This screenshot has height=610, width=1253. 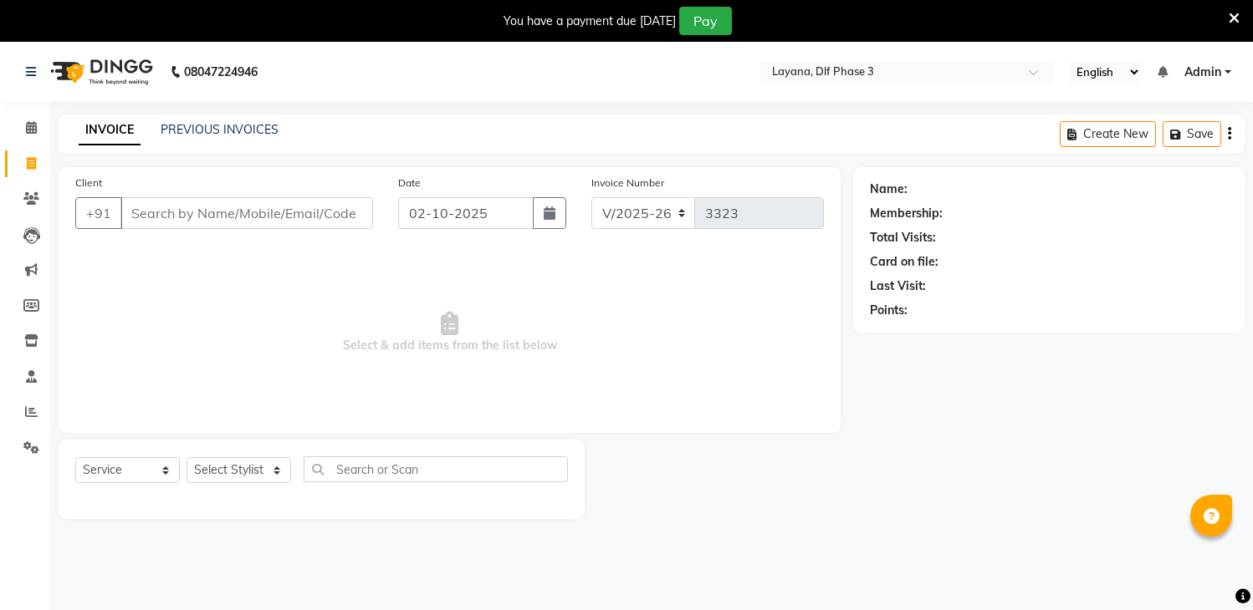 I want to click on label: Client, so click(x=89, y=183).